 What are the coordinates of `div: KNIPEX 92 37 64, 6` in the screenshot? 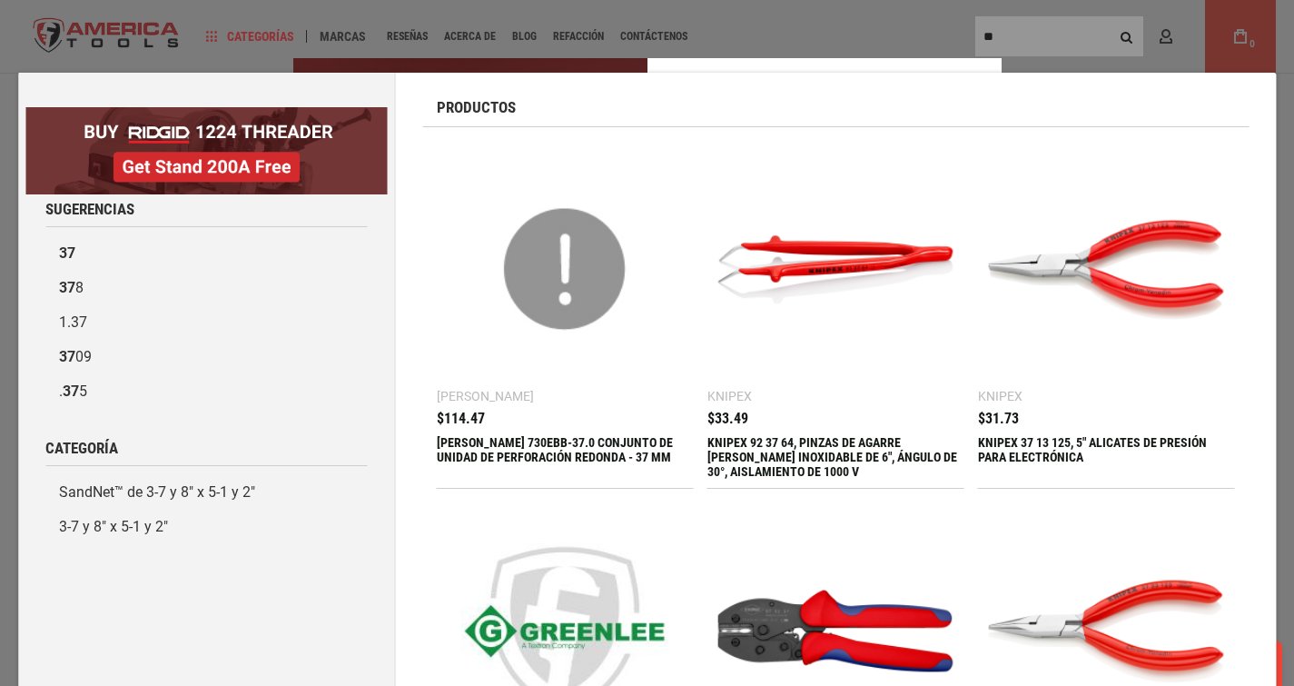 It's located at (835, 457).